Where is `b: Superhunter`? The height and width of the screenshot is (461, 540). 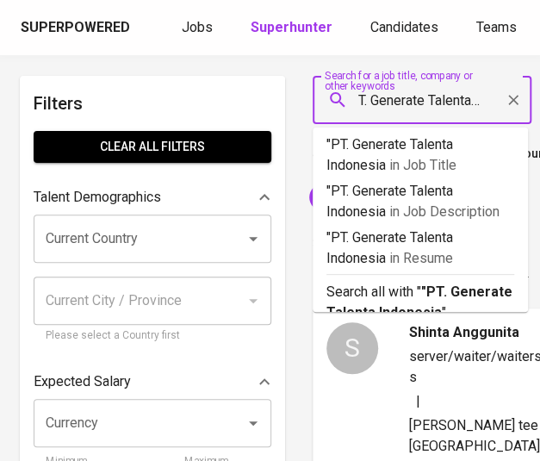 b: Superhunter is located at coordinates (291, 27).